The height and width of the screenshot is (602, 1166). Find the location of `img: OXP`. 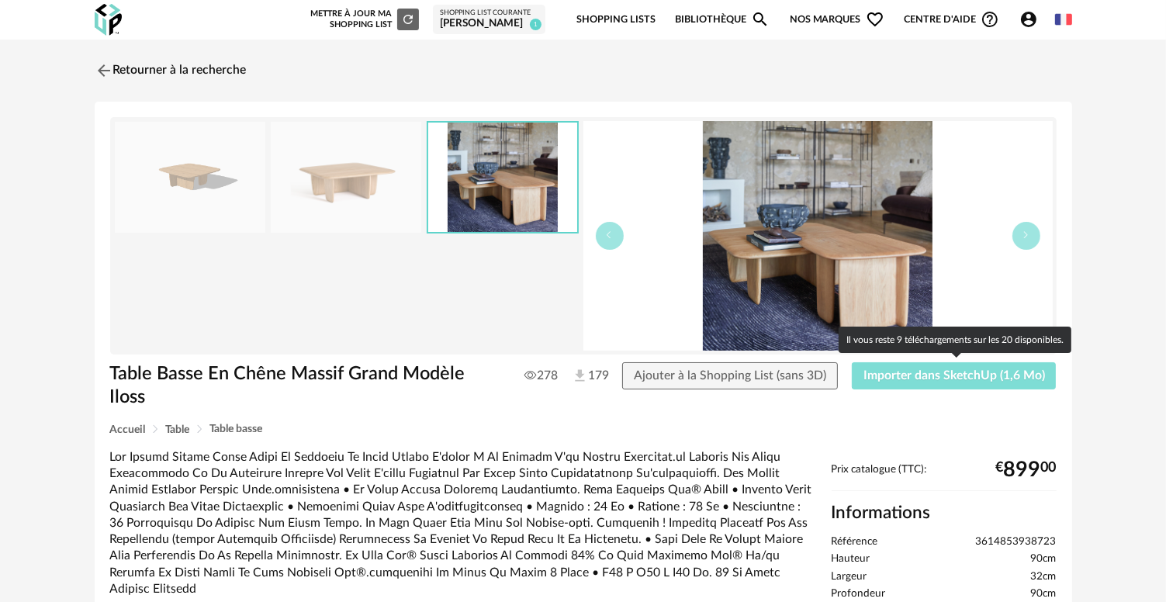

img: OXP is located at coordinates (108, 19).